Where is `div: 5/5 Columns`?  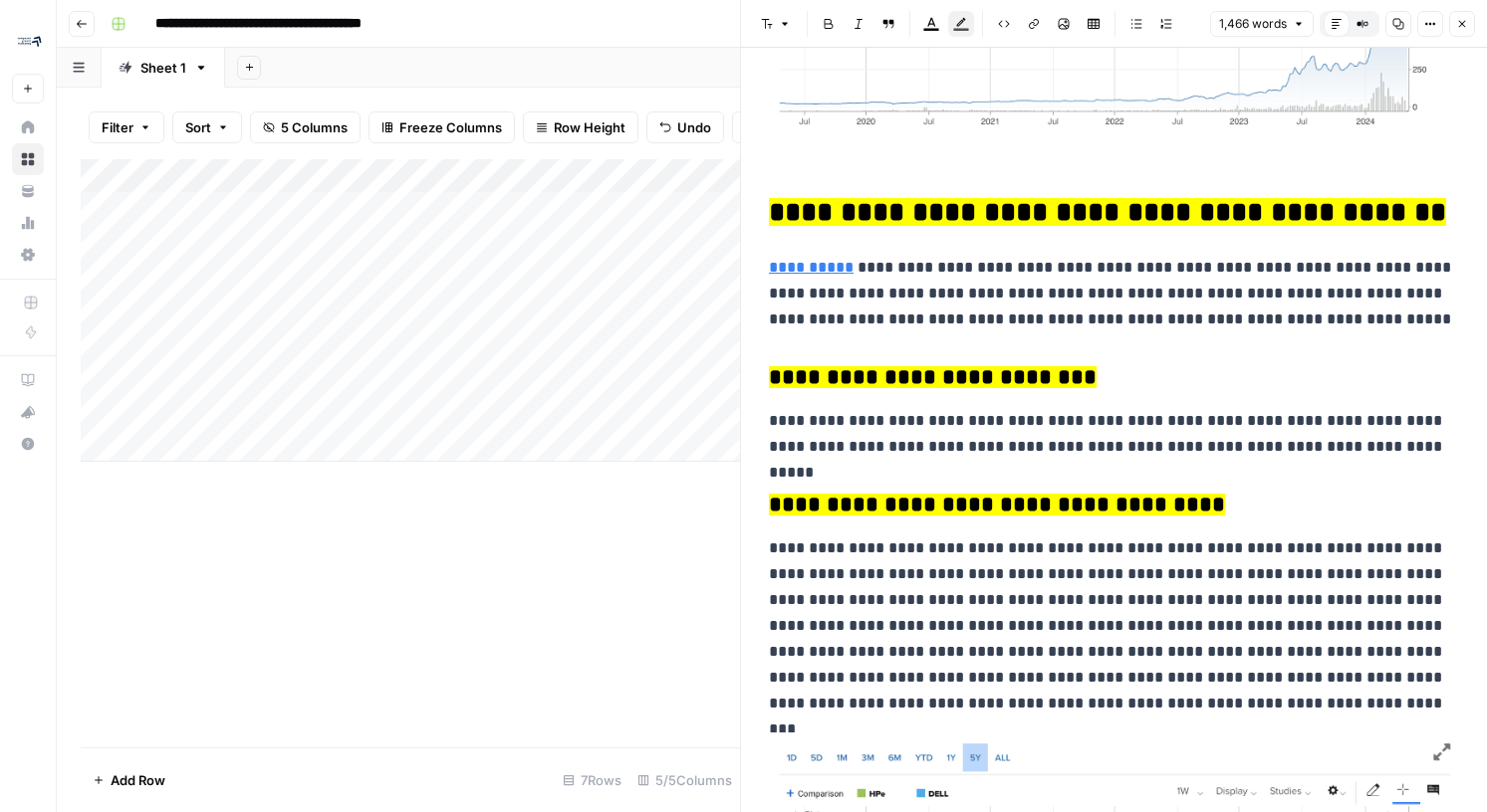 div: 5/5 Columns is located at coordinates (684, 780).